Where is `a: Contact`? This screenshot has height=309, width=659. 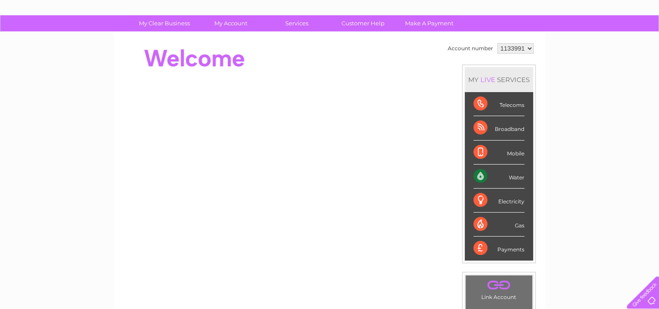
a: Contact is located at coordinates (612, 40).